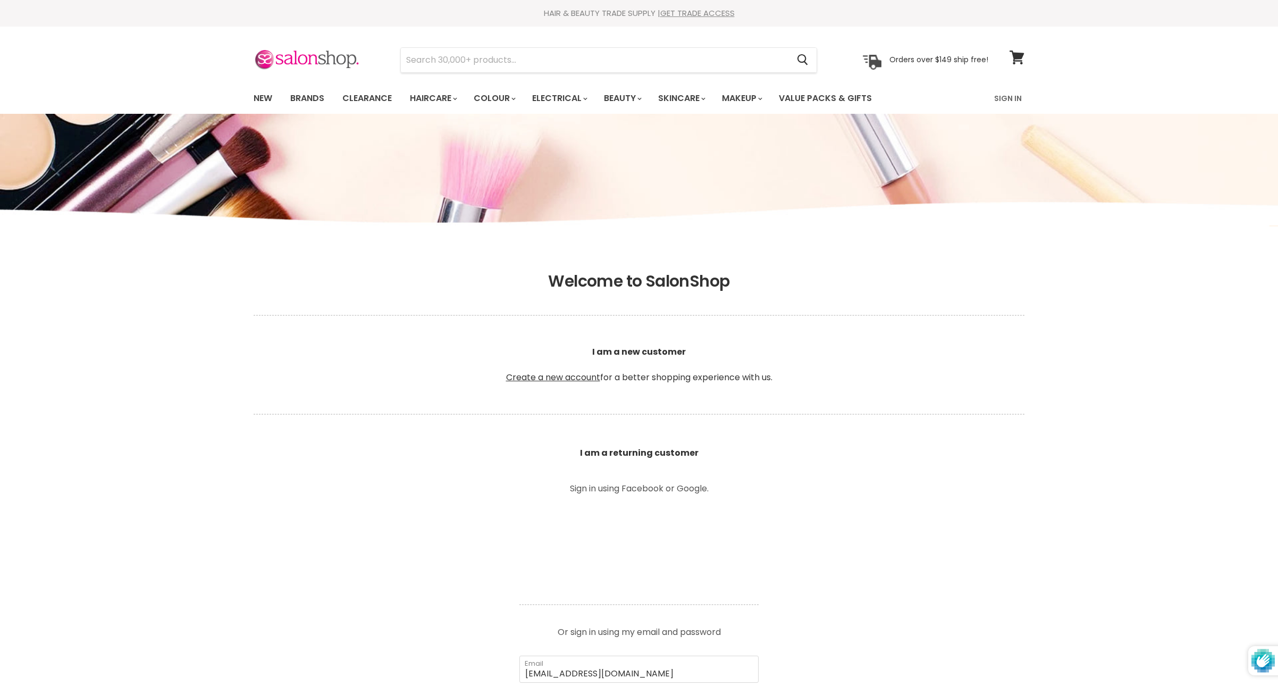  Describe the element at coordinates (559, 98) in the screenshot. I see `a: Electrical` at that location.